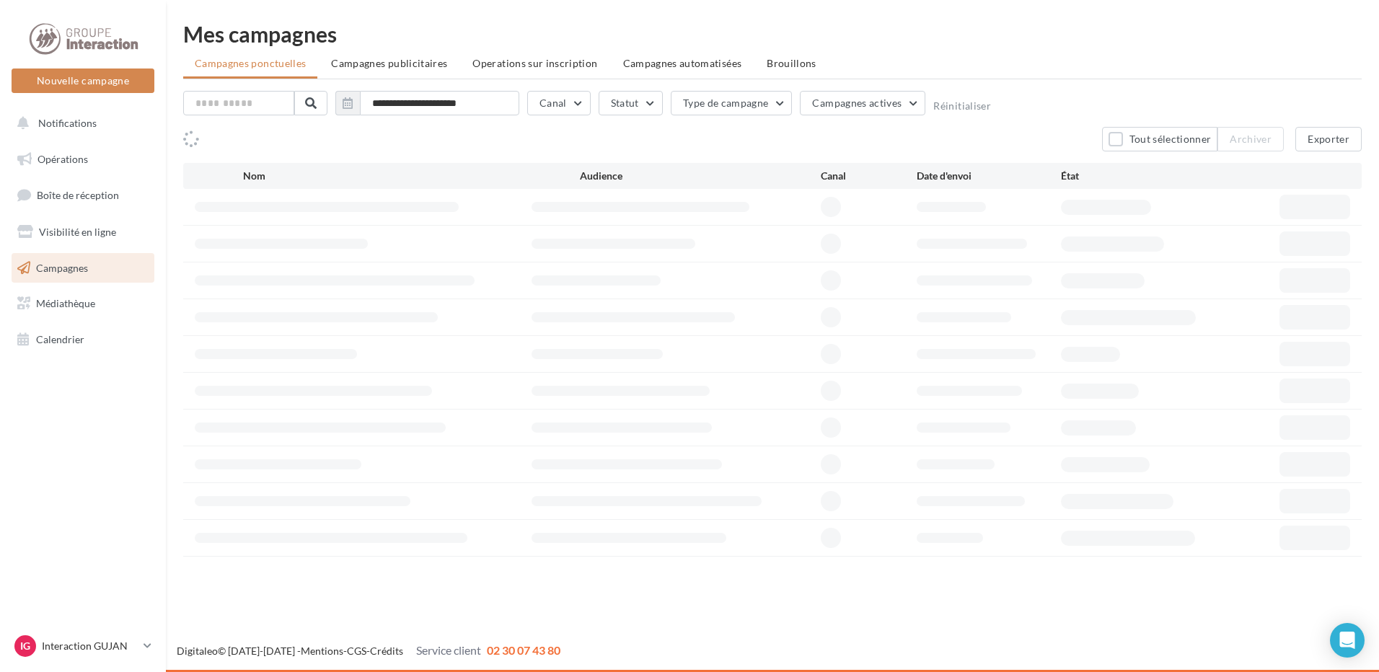  I want to click on span: Service client, so click(448, 650).